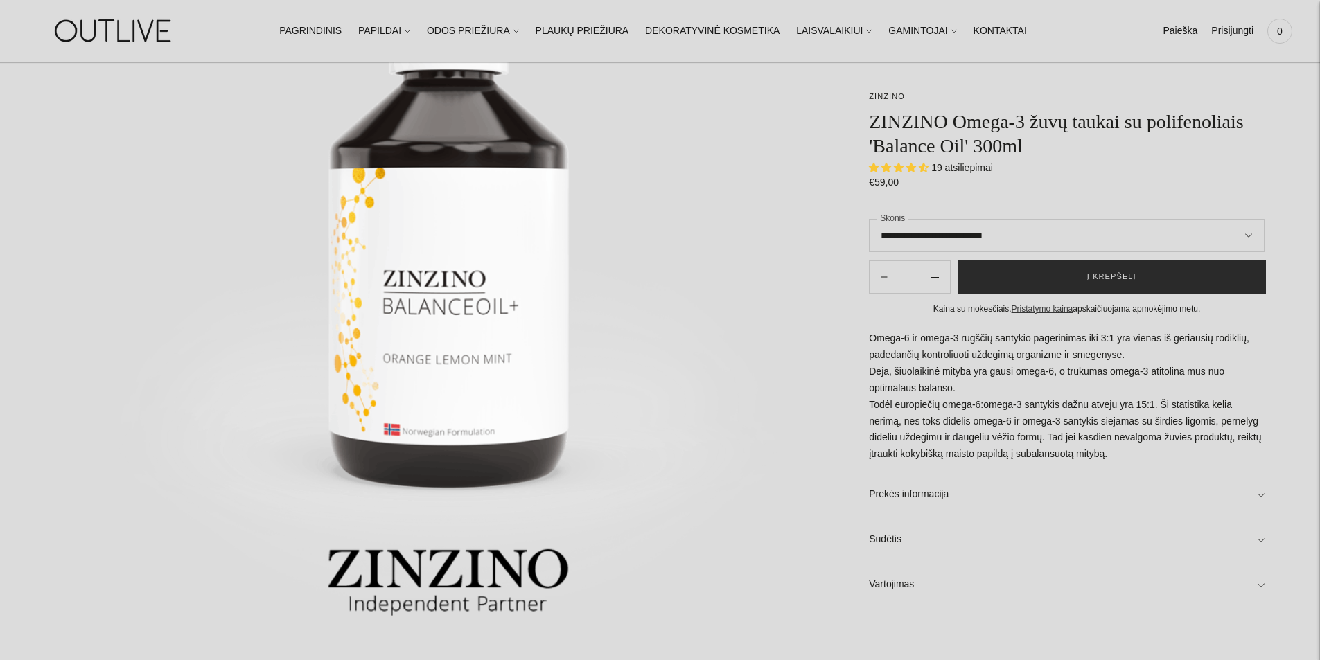 The image size is (1320, 660). Describe the element at coordinates (1066, 540) in the screenshot. I see `a: Sudėtis` at that location.